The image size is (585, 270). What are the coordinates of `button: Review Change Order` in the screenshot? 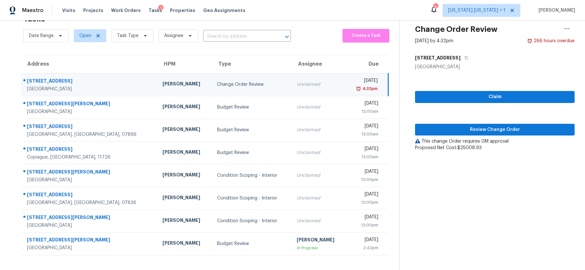 It's located at (495, 130).